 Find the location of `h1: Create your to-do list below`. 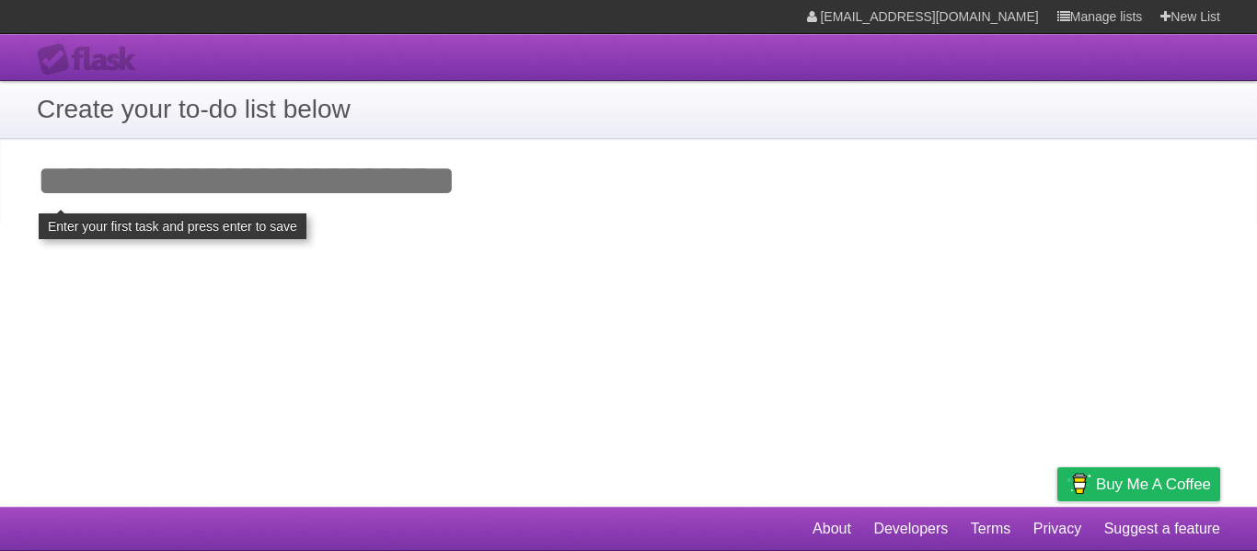

h1: Create your to-do list below is located at coordinates (629, 110).